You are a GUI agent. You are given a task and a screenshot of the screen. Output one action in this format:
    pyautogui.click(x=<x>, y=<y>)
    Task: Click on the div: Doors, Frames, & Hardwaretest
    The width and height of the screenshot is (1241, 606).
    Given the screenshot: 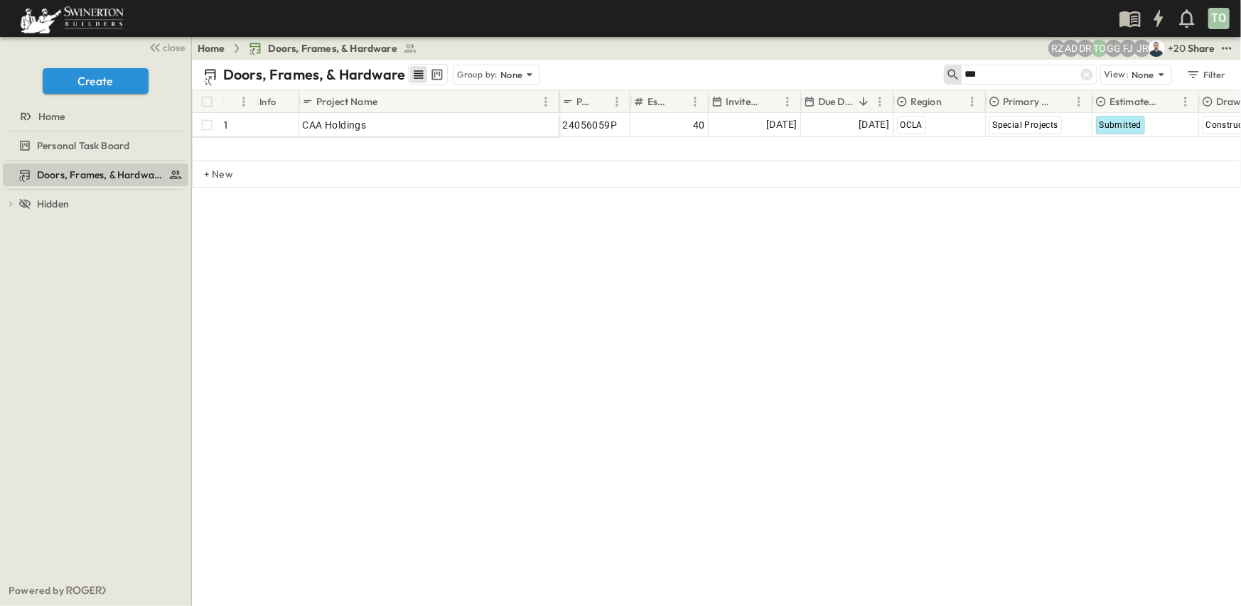 What is the action you would take?
    pyautogui.click(x=95, y=175)
    